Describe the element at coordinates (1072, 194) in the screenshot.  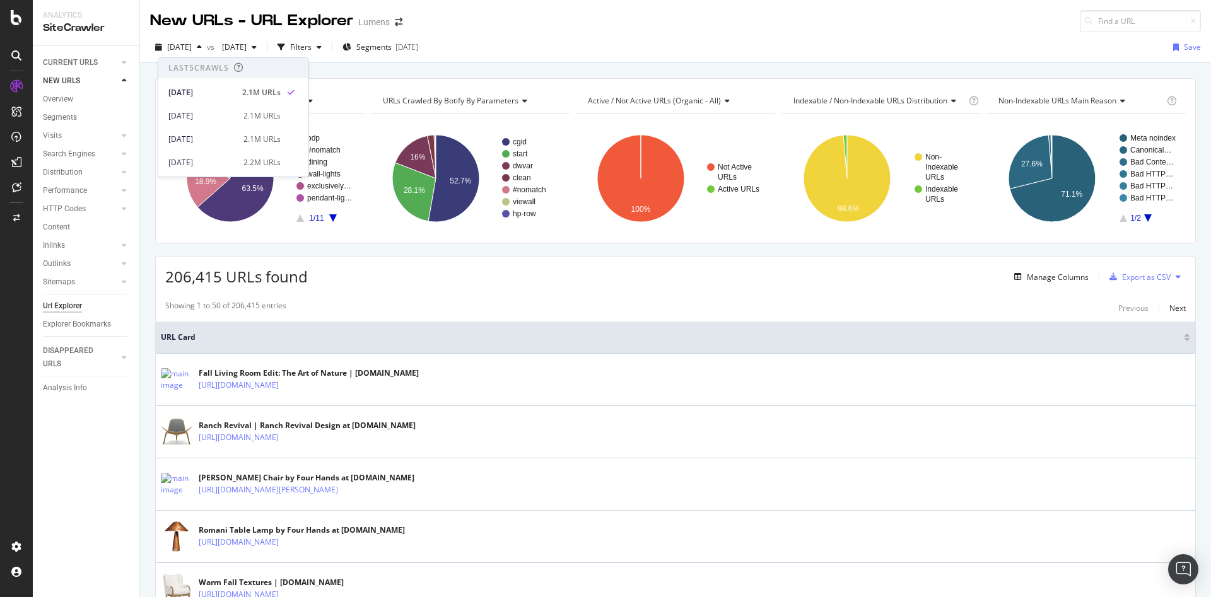
I see `text: 71.1%` at that location.